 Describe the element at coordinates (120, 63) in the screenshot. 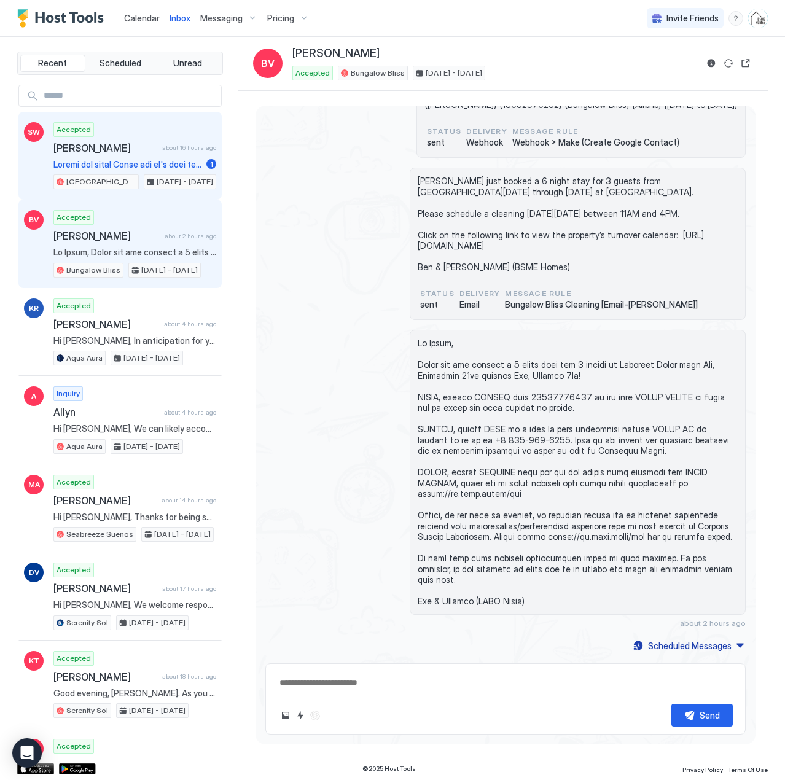

I see `span: Scheduled` at that location.